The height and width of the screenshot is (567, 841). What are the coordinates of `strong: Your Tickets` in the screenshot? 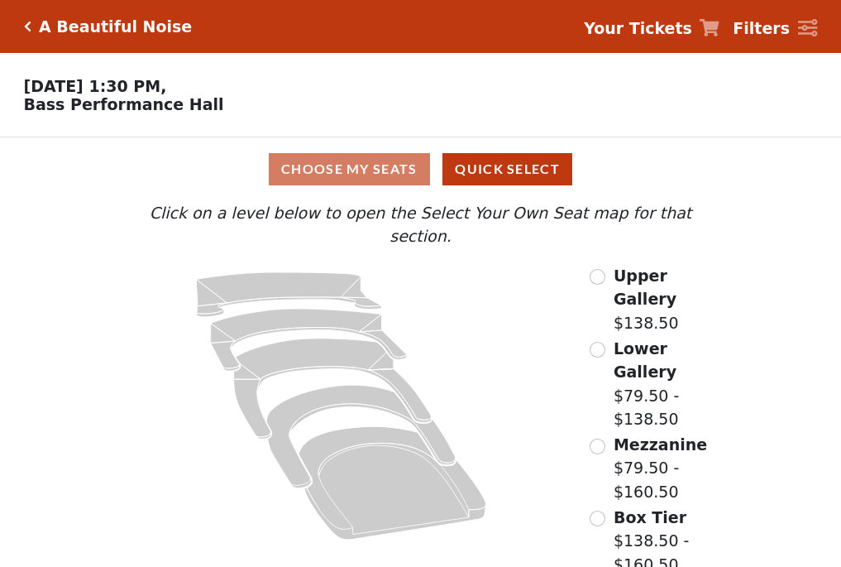 It's located at (638, 28).